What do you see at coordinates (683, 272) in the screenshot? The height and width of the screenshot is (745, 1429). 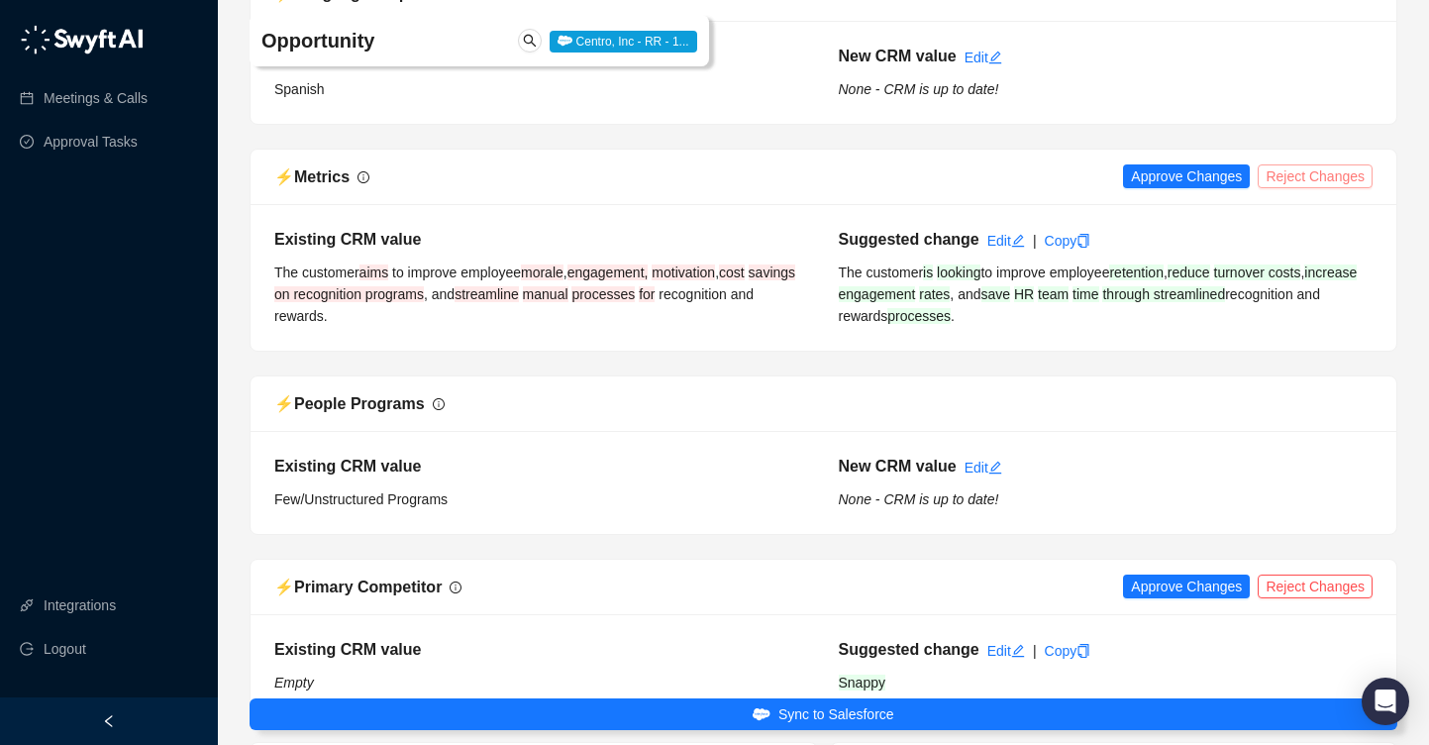 I see `span: motivation` at bounding box center [683, 272].